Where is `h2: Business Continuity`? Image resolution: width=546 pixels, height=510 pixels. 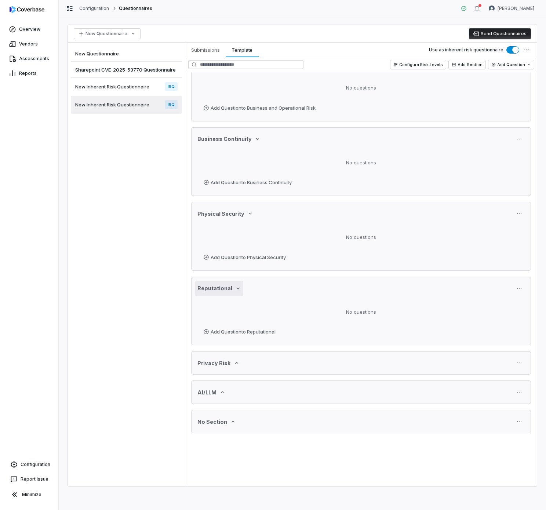
h2: Business Continuity is located at coordinates (224, 139).